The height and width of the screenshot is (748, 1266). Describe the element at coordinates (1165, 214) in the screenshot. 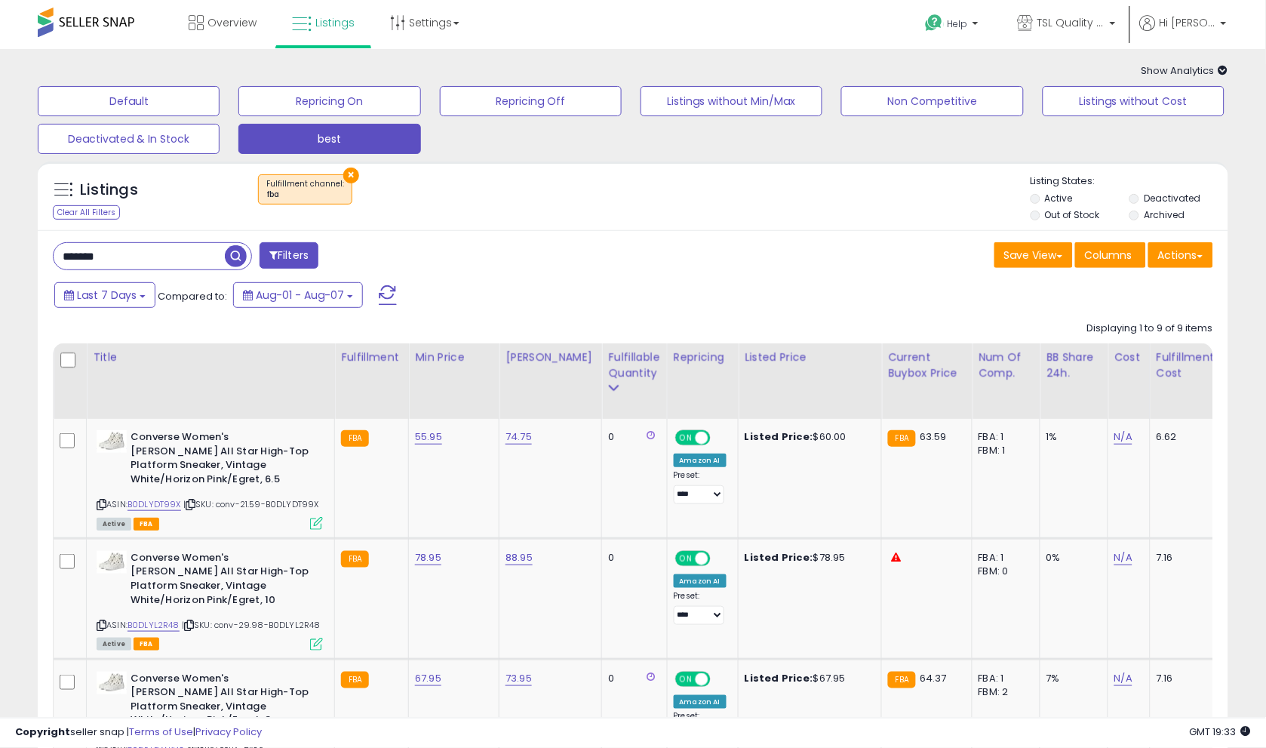

I see `label: Archived` at that location.